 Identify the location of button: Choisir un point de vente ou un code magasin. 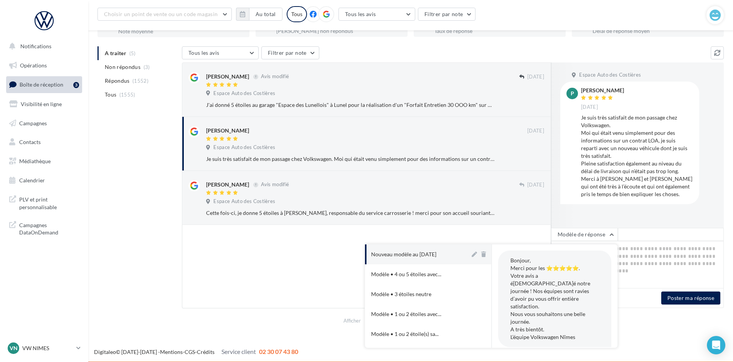
(165, 14).